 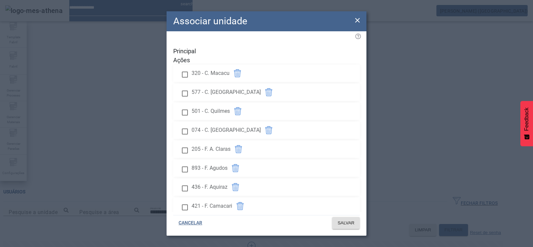 I want to click on span: 436 - F. Aquiraz, so click(x=210, y=187).